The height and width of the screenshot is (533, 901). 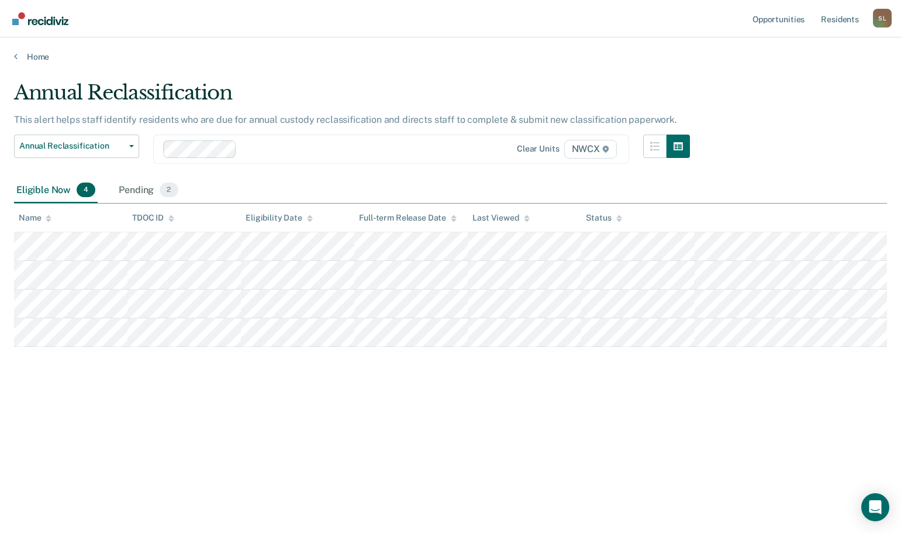 I want to click on div: Last Viewed, so click(x=501, y=218).